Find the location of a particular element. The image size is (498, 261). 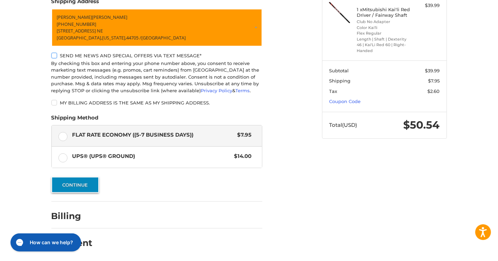

button: Continue is located at coordinates (75, 185).